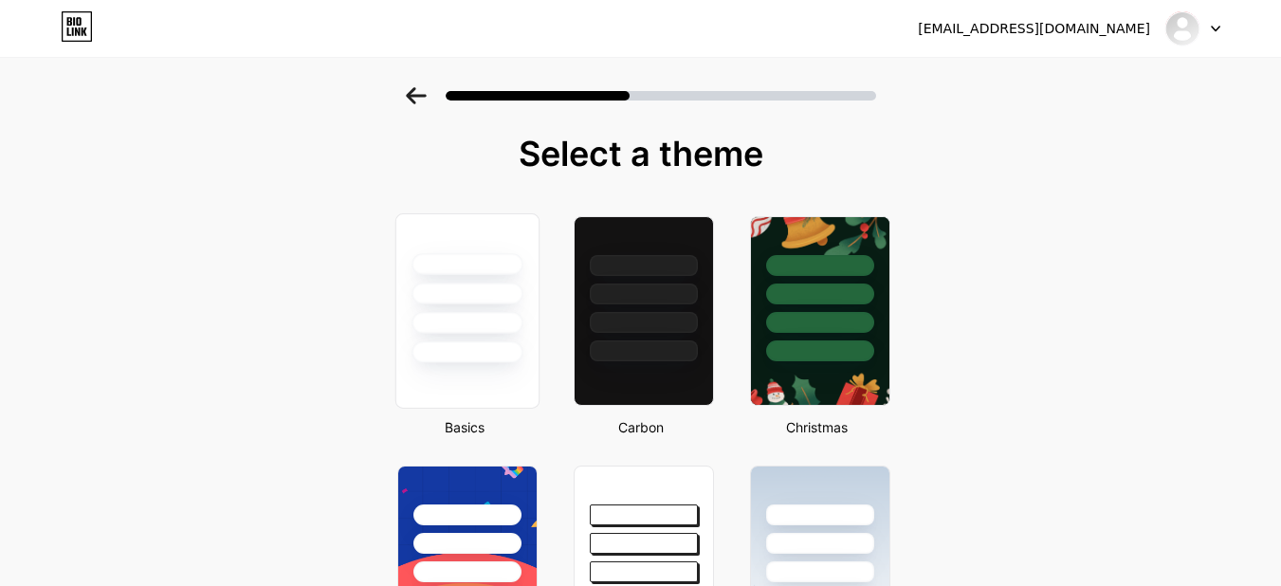  What do you see at coordinates (465, 427) in the screenshot?
I see `div: Basics` at bounding box center [465, 427].